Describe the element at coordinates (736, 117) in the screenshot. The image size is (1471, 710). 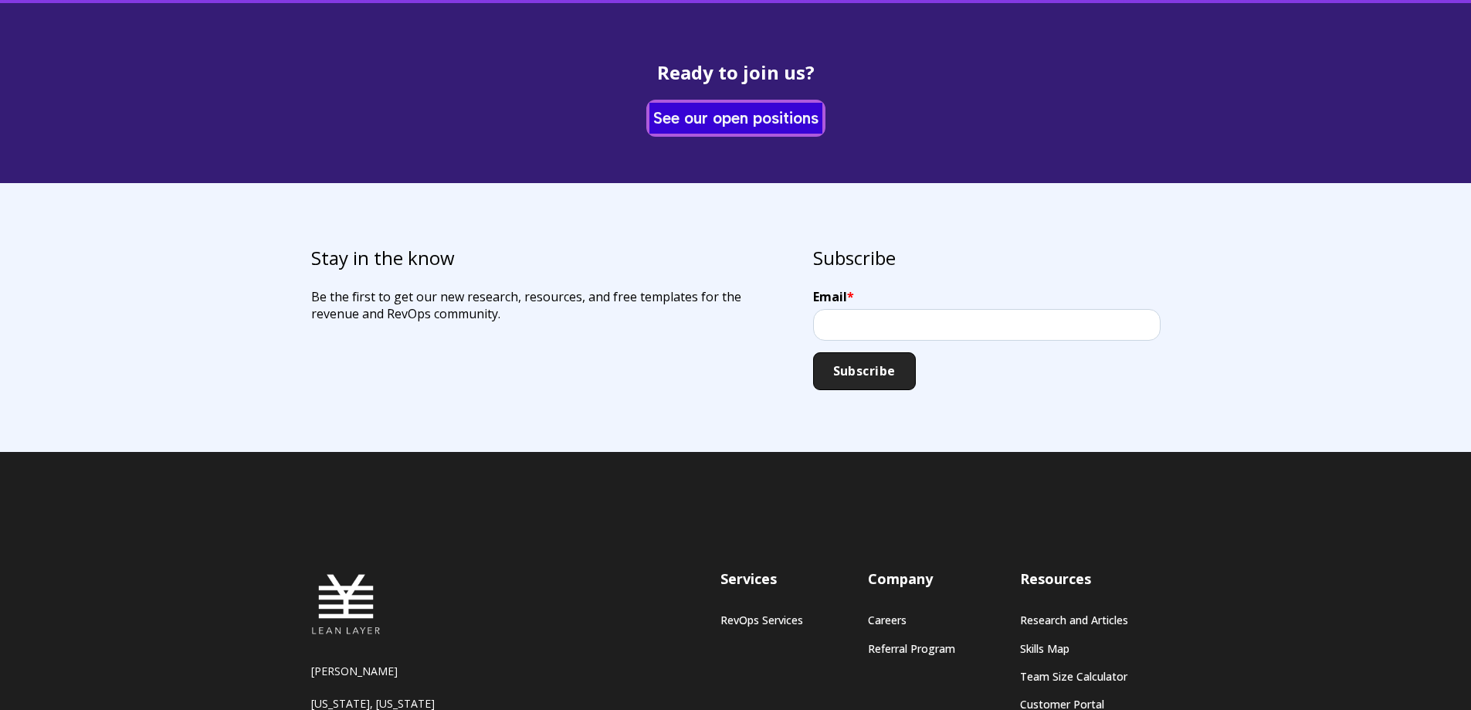
I see `a: See our open positions` at that location.